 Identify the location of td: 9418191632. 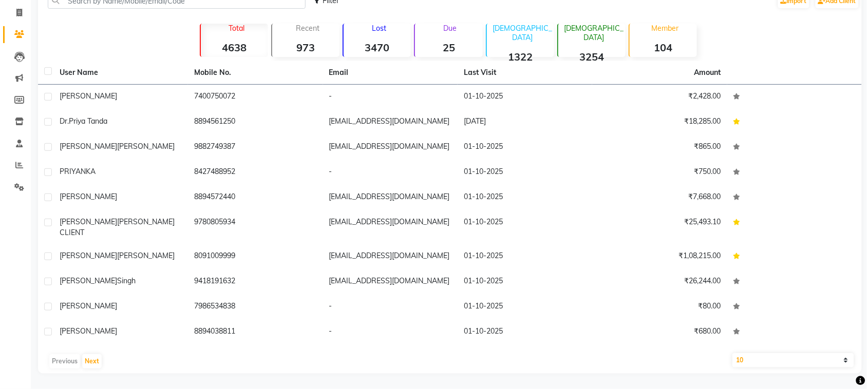
(255, 282).